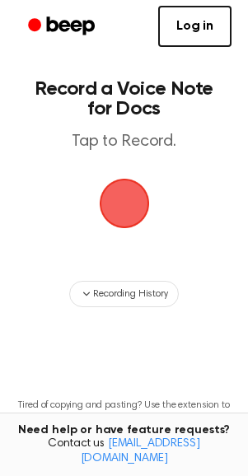 This screenshot has width=248, height=476. Describe the element at coordinates (63, 26) in the screenshot. I see `a: Beep` at that location.